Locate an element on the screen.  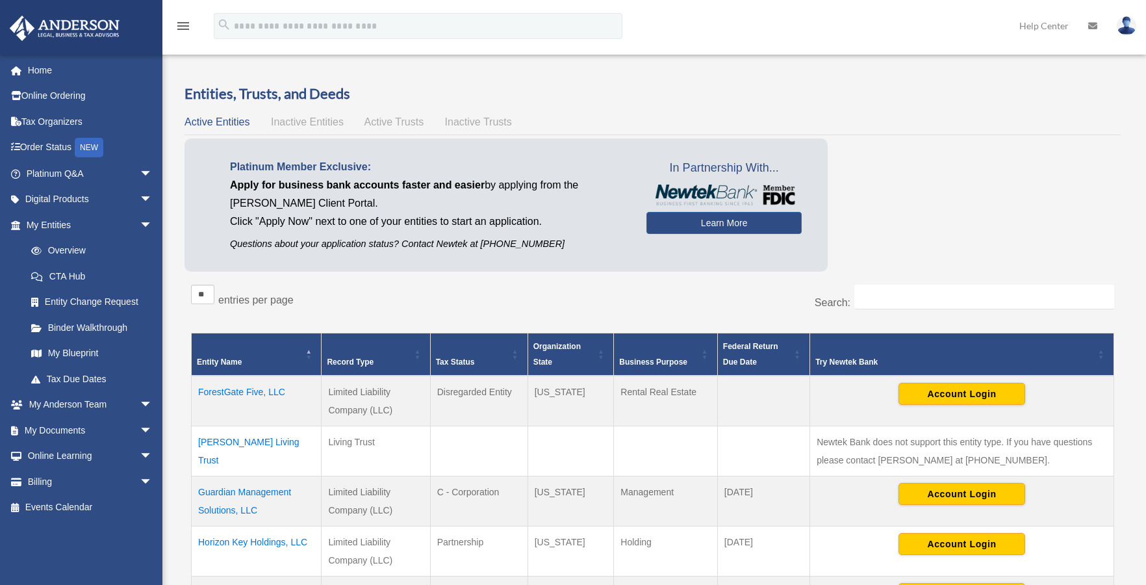
a: CTA Hub is located at coordinates (92, 276).